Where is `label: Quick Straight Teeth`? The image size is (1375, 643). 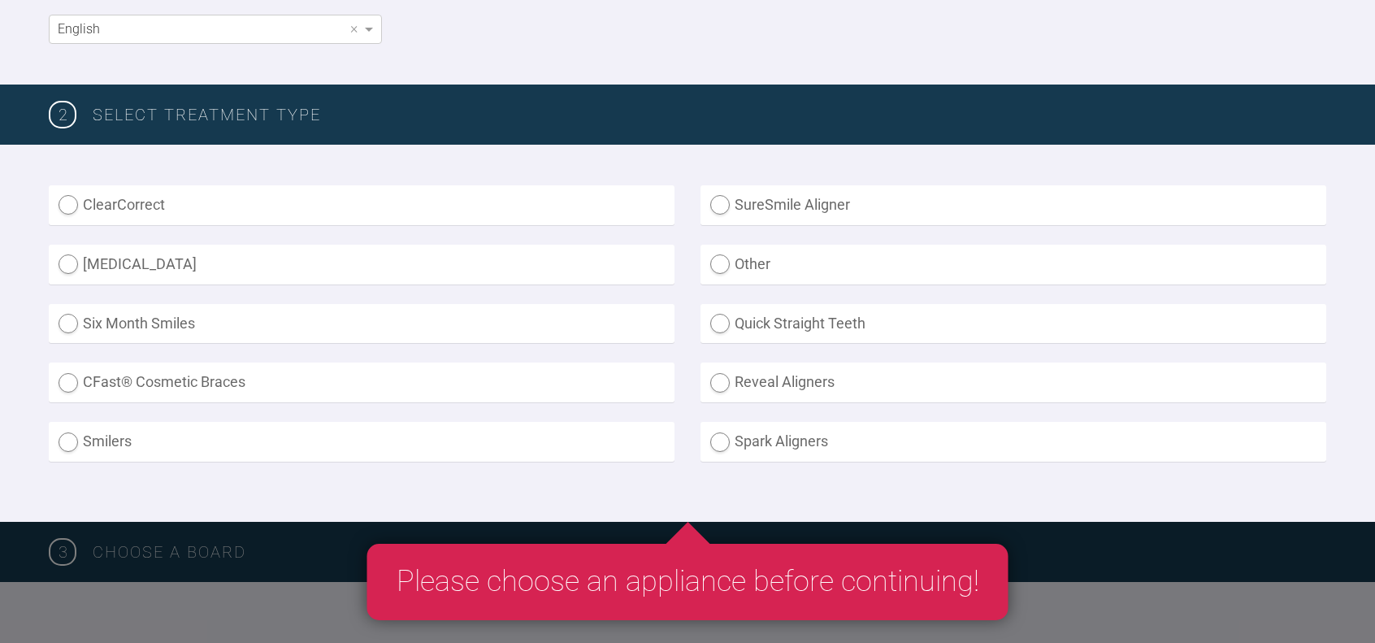 label: Quick Straight Teeth is located at coordinates (1013, 323).